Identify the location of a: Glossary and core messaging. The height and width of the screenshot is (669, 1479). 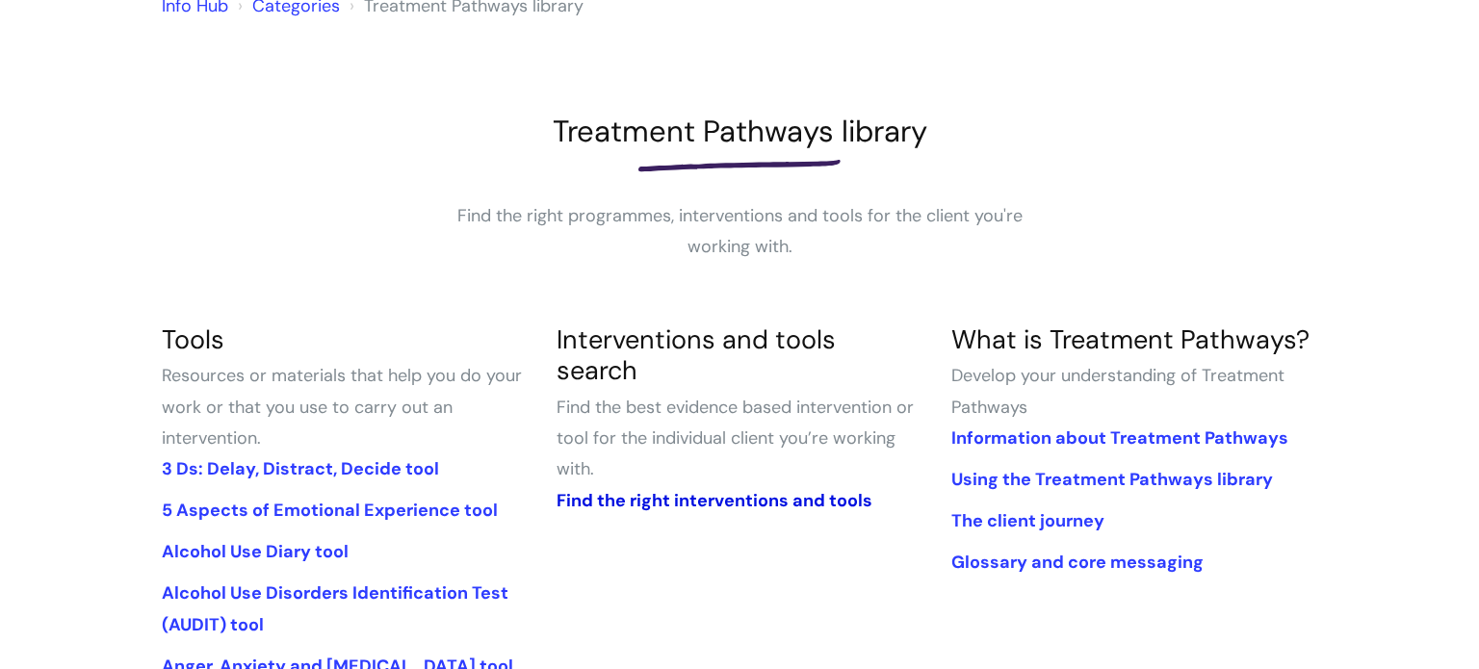
(1077, 562).